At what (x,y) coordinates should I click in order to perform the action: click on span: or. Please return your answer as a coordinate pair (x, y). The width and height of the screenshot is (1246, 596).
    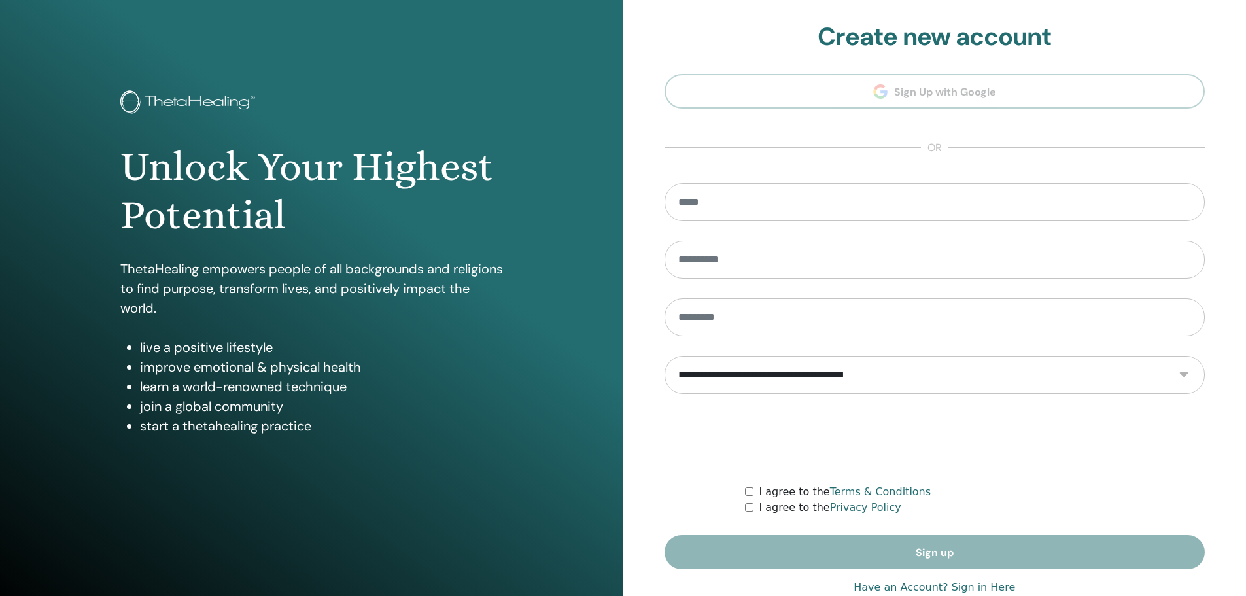
    Looking at the image, I should click on (934, 148).